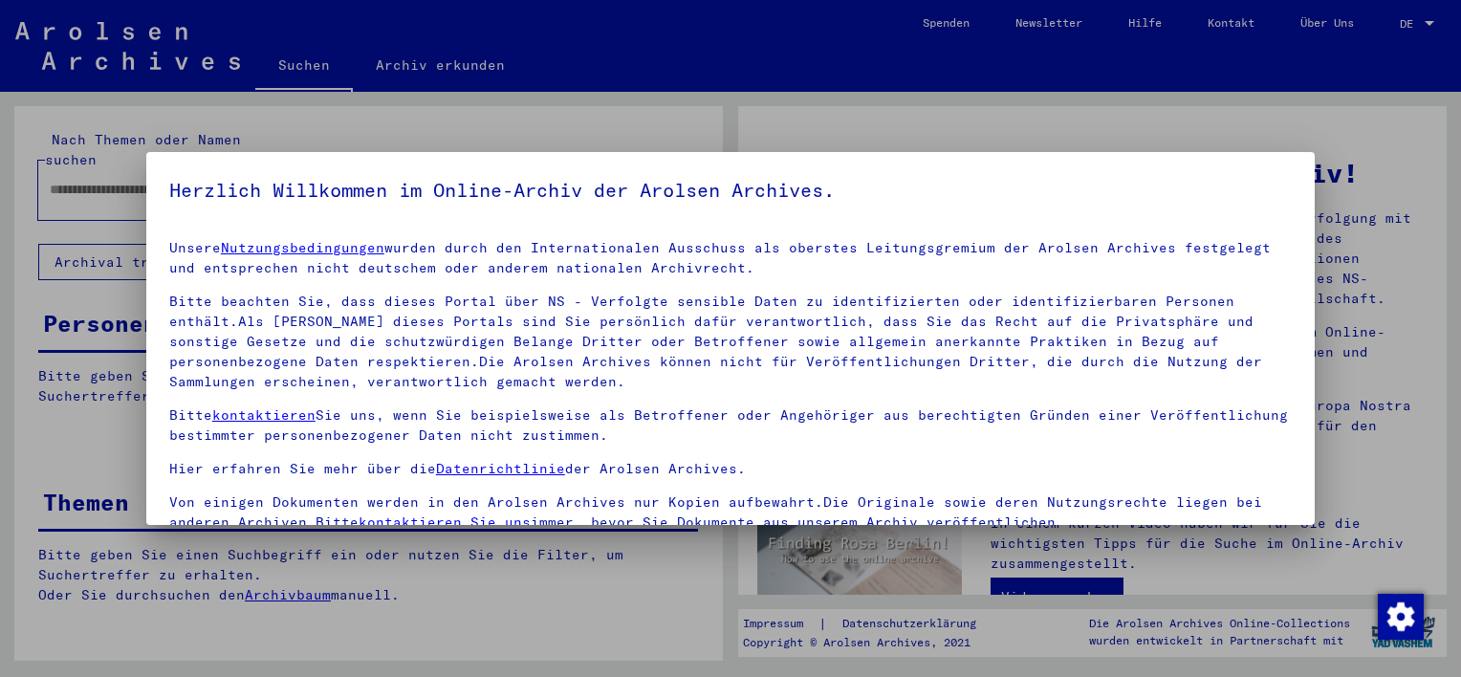 Image resolution: width=1461 pixels, height=677 pixels. Describe the element at coordinates (731, 190) in the screenshot. I see `h5: Herzlich Willkommen im Online-Archiv der Arolsen Archives.` at that location.